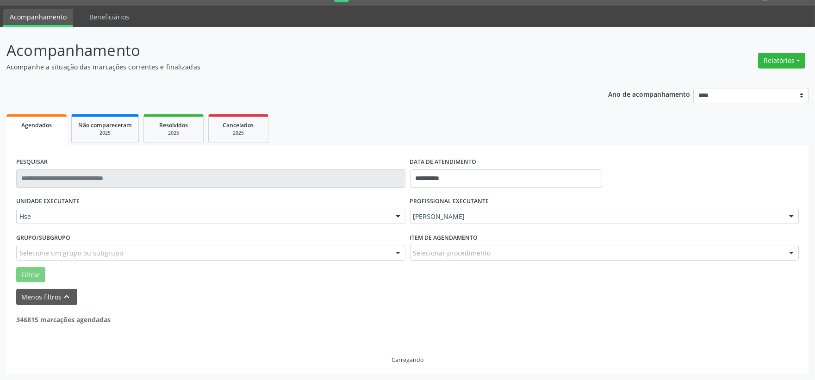 This screenshot has width=815, height=380. Describe the element at coordinates (449, 201) in the screenshot. I see `label: PROFISSIONAL EXECUTANTE` at that location.